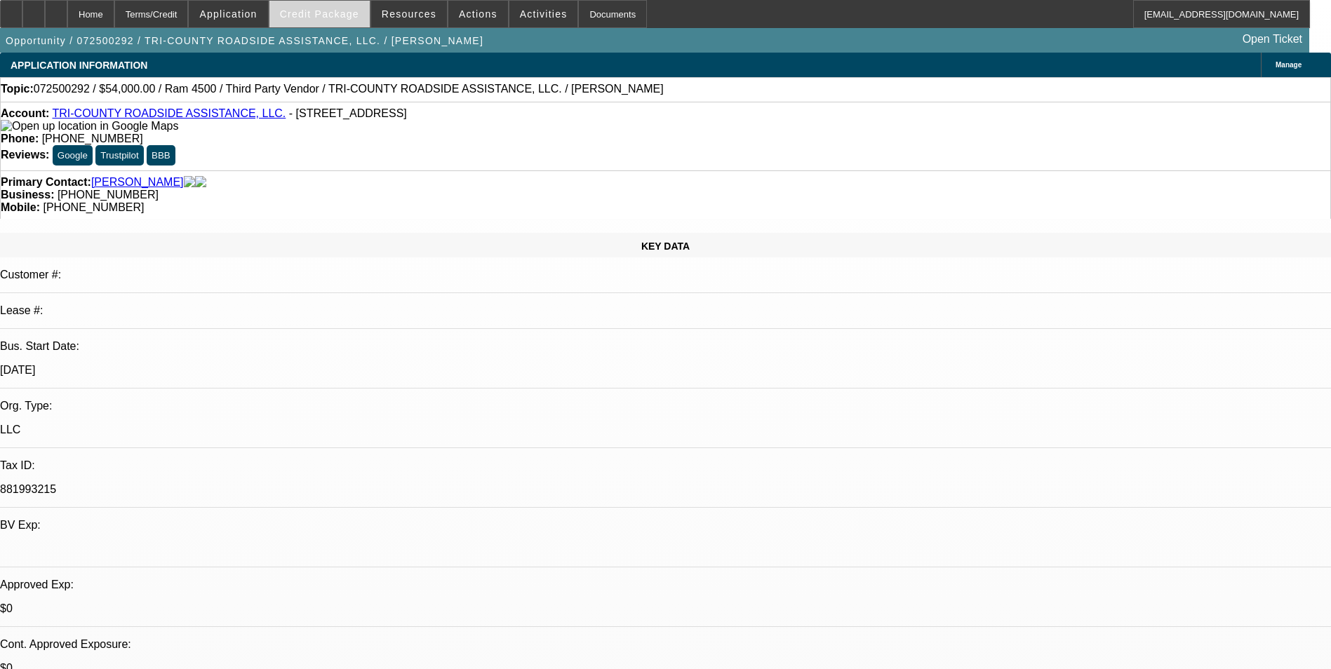 Image resolution: width=1331 pixels, height=669 pixels. What do you see at coordinates (20, 138) in the screenshot?
I see `strong: Phone:` at bounding box center [20, 138].